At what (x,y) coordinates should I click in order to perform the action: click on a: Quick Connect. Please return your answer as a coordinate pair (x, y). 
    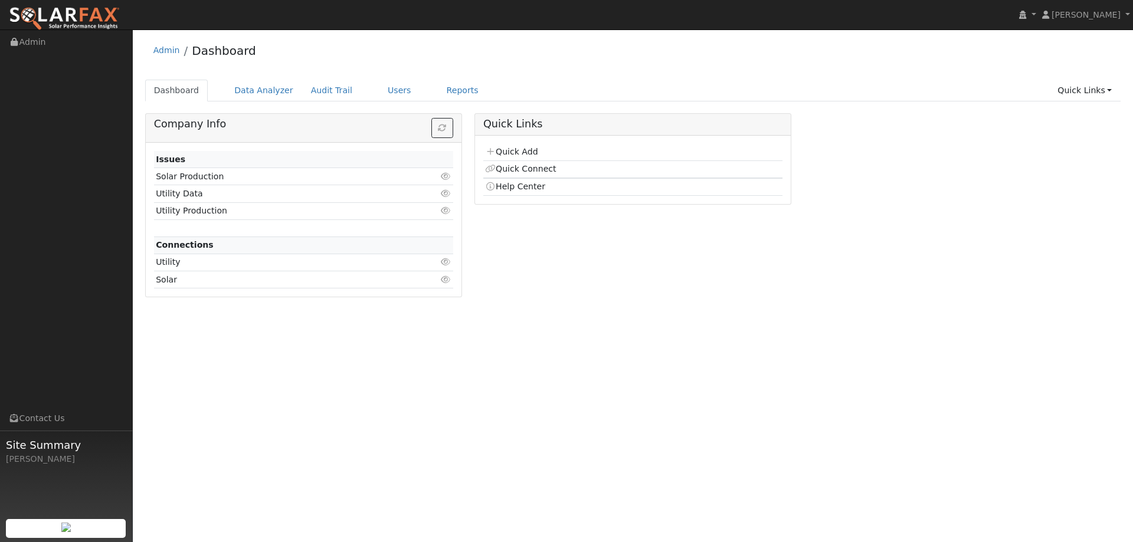
    Looking at the image, I should click on (521, 169).